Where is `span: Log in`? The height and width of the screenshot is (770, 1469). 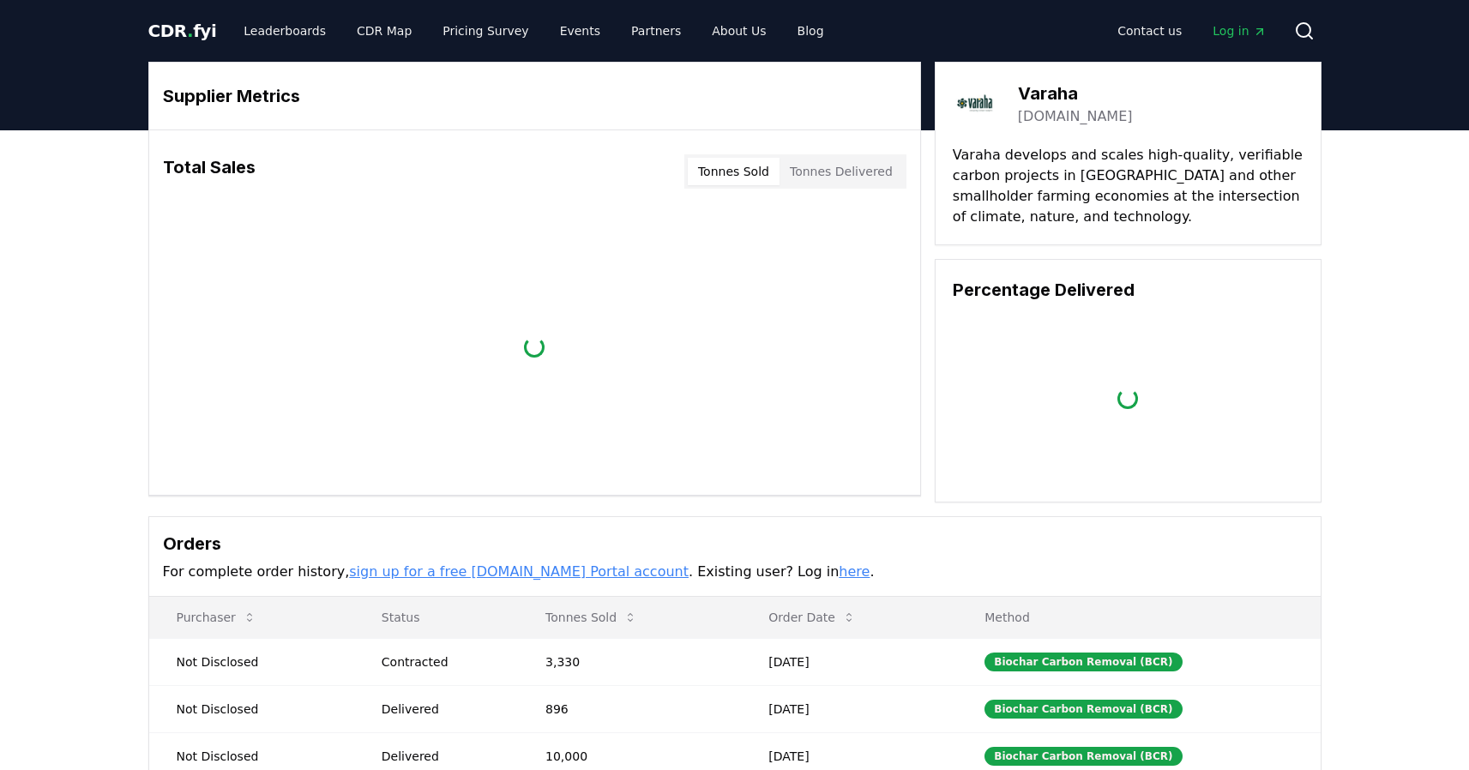 span: Log in is located at coordinates (1239, 31).